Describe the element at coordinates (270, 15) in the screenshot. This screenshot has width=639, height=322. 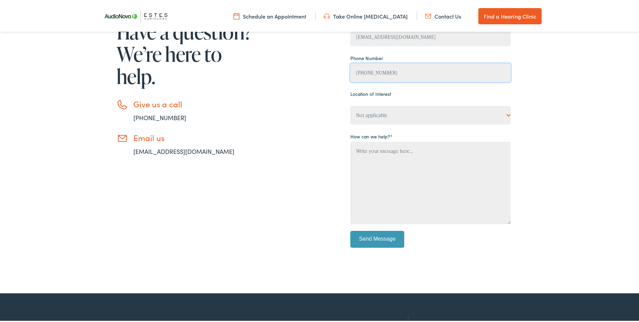
I see `a: Schedule an Appointment` at that location.